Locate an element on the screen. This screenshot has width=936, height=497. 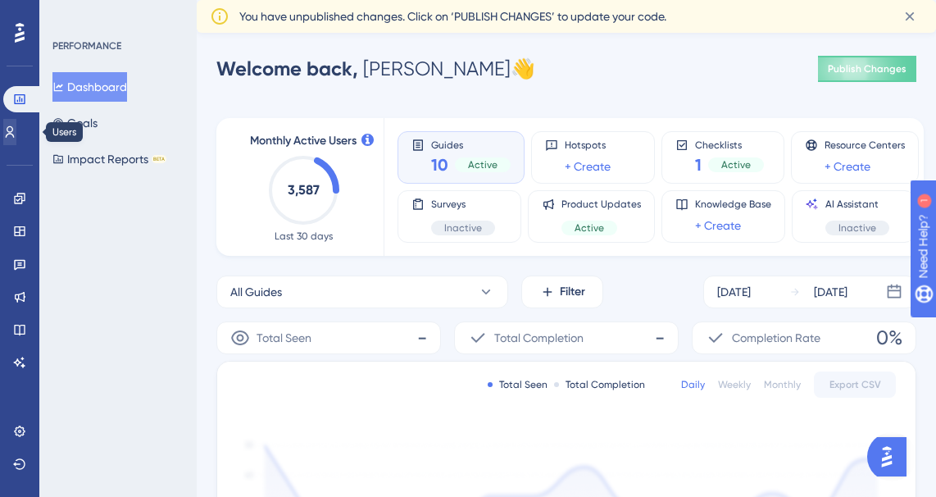
span: Total Seen is located at coordinates (284, 338).